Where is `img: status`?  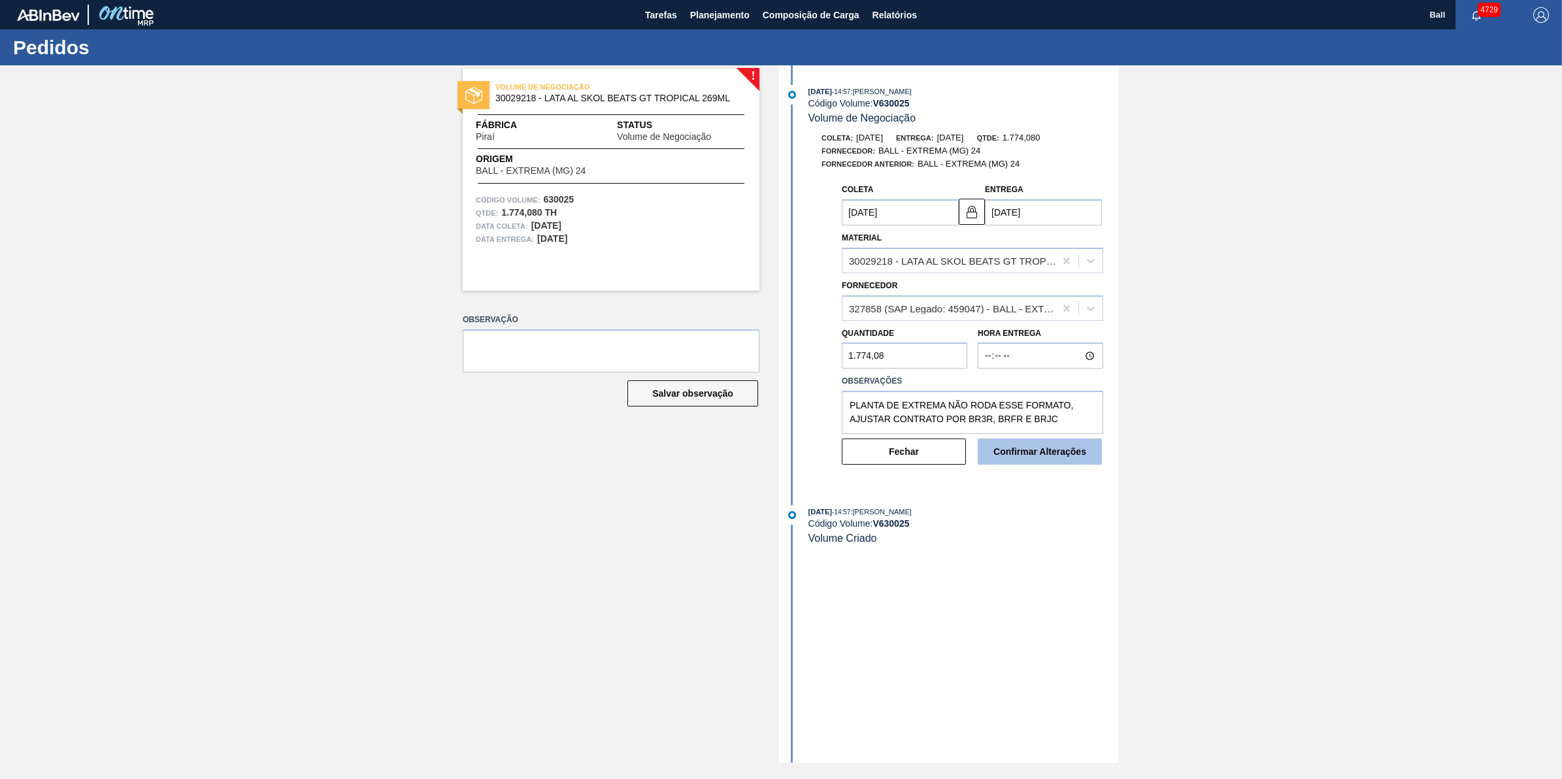 img: status is located at coordinates (474, 95).